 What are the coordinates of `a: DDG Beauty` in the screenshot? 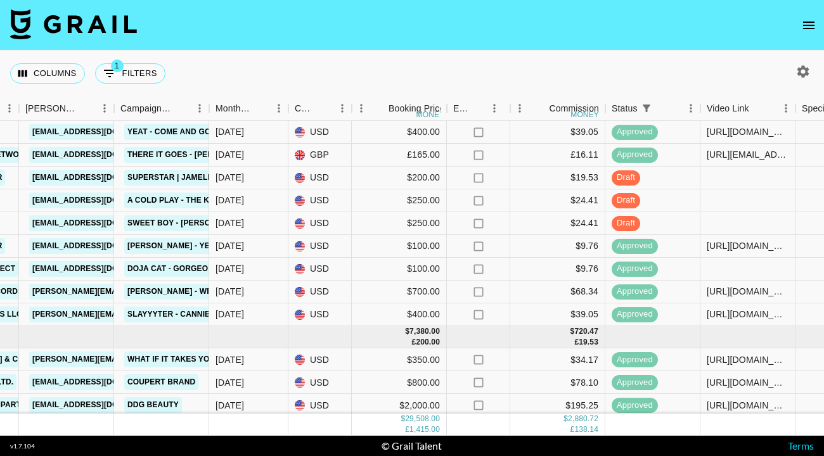 It's located at (153, 405).